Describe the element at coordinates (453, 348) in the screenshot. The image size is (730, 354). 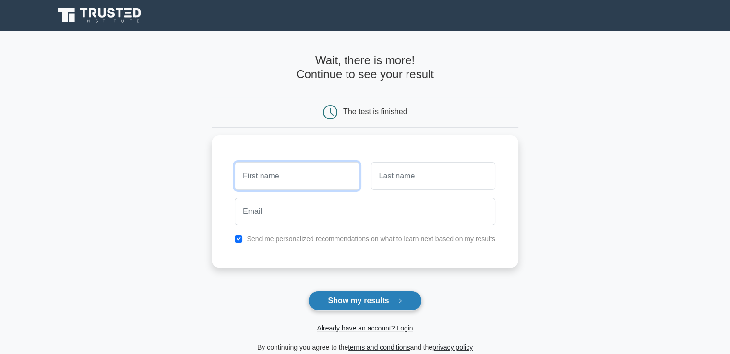
I see `a: privacy policy` at that location.